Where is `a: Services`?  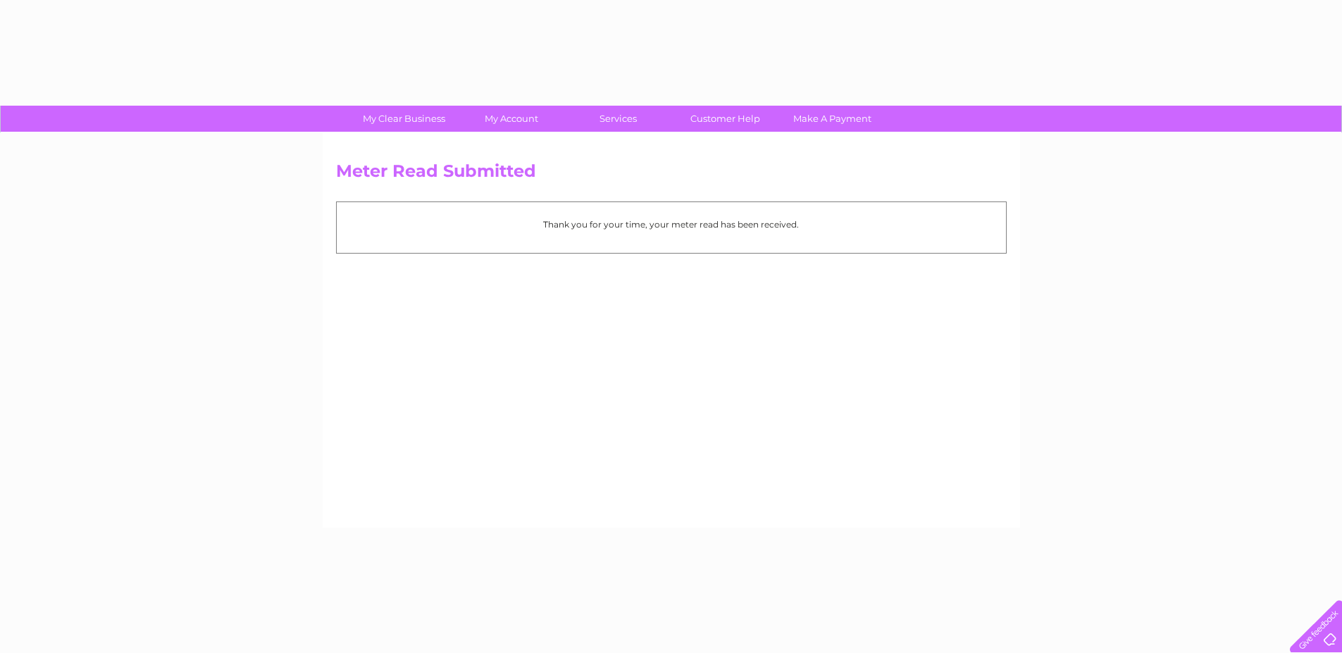
a: Services is located at coordinates (618, 118).